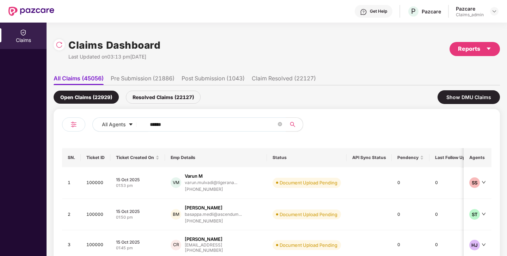 Image resolution: width=507 pixels, height=256 pixels. I want to click on li: Claim Resolved (22127), so click(284, 80).